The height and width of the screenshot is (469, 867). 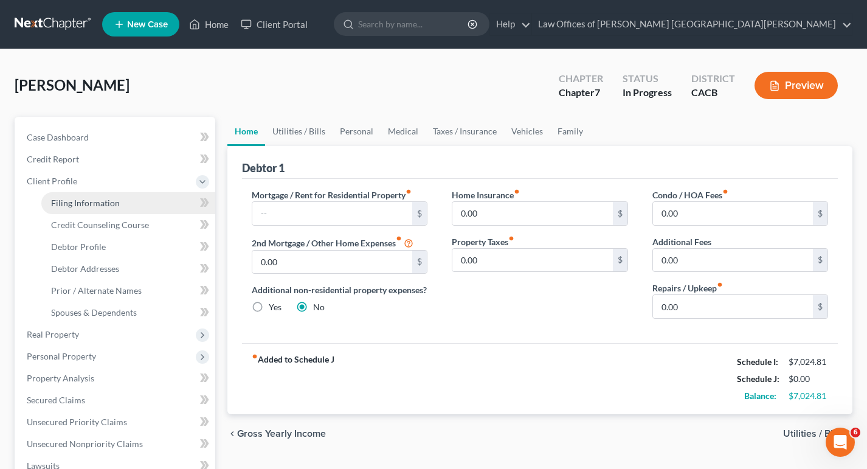 I want to click on a: Client Portal, so click(x=274, y=24).